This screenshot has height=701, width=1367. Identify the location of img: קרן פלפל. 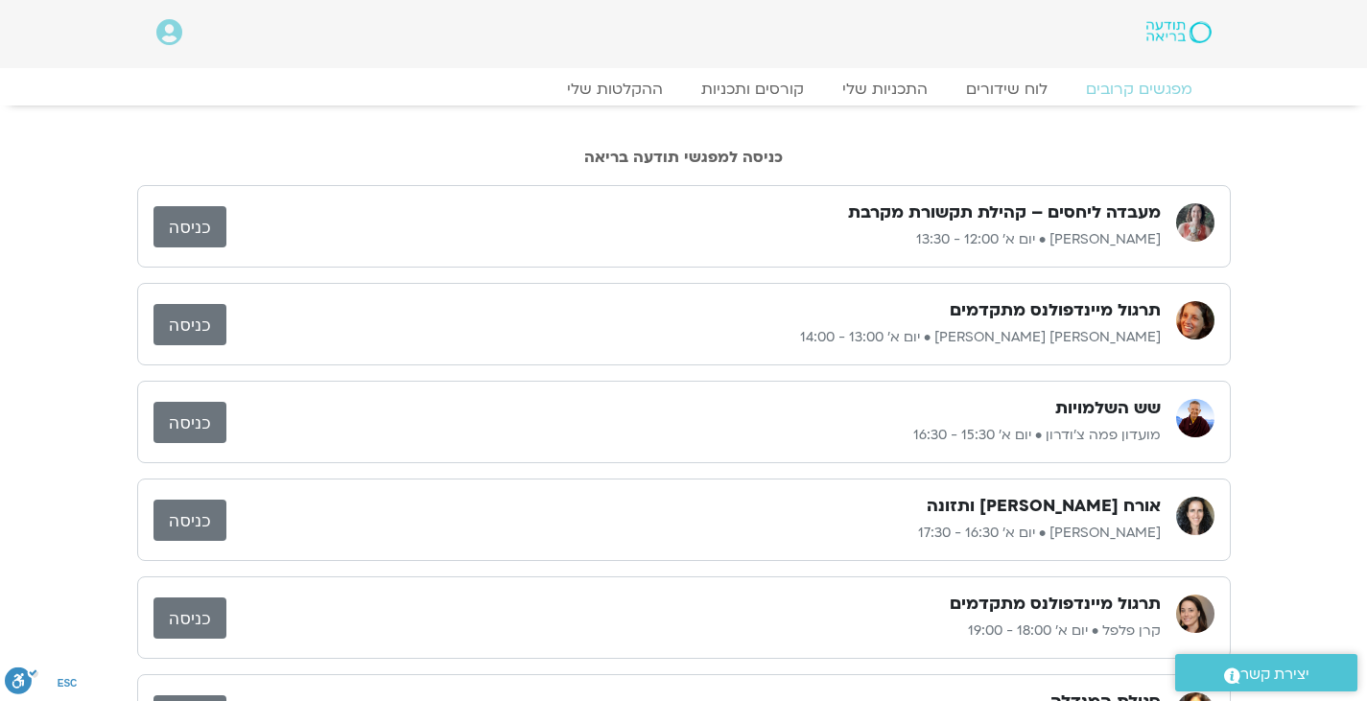
(1195, 614).